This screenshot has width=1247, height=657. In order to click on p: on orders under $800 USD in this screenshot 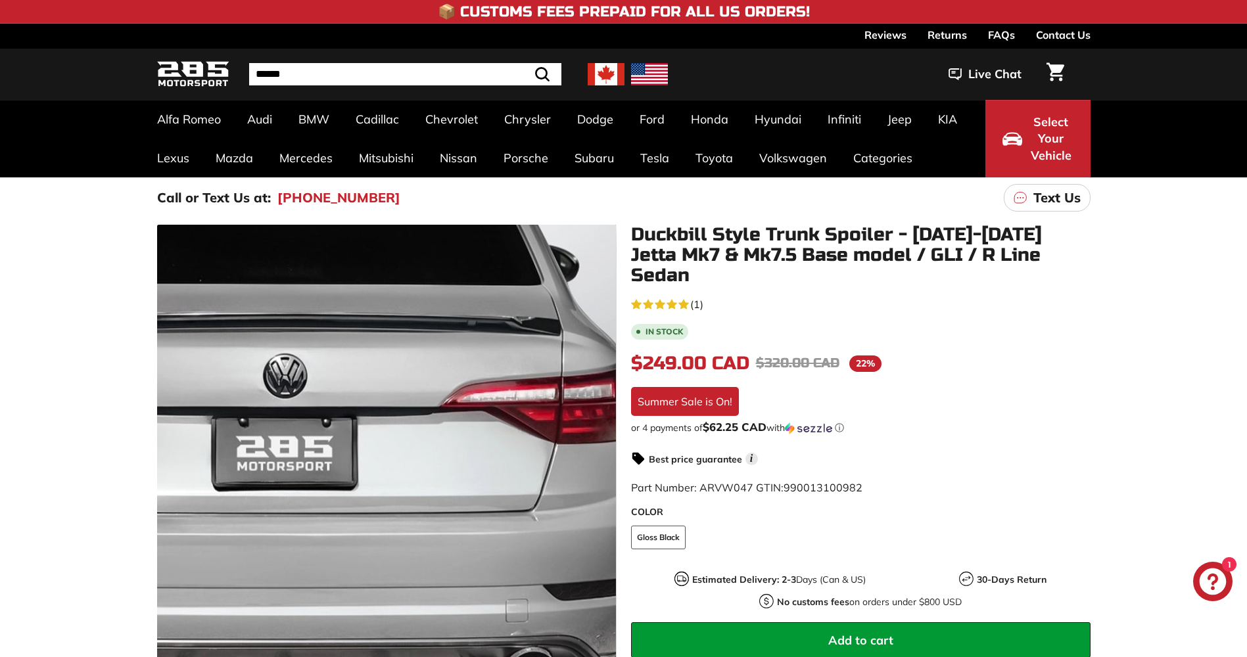, I will do `click(869, 602)`.